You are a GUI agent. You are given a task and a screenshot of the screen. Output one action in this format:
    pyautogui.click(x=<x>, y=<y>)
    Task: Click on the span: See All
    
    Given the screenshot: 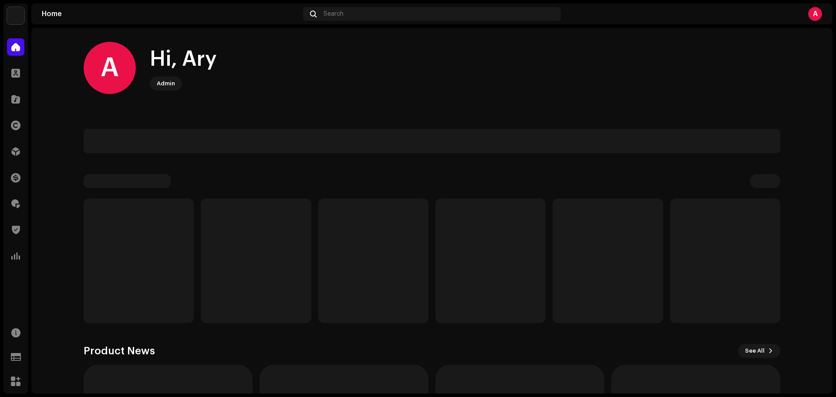 What is the action you would take?
    pyautogui.click(x=755, y=351)
    